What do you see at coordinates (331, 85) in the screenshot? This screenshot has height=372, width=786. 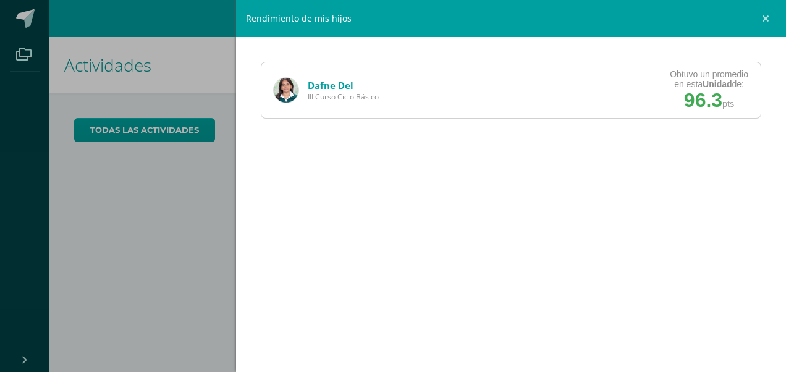 I see `a: Dafne Del` at bounding box center [331, 85].